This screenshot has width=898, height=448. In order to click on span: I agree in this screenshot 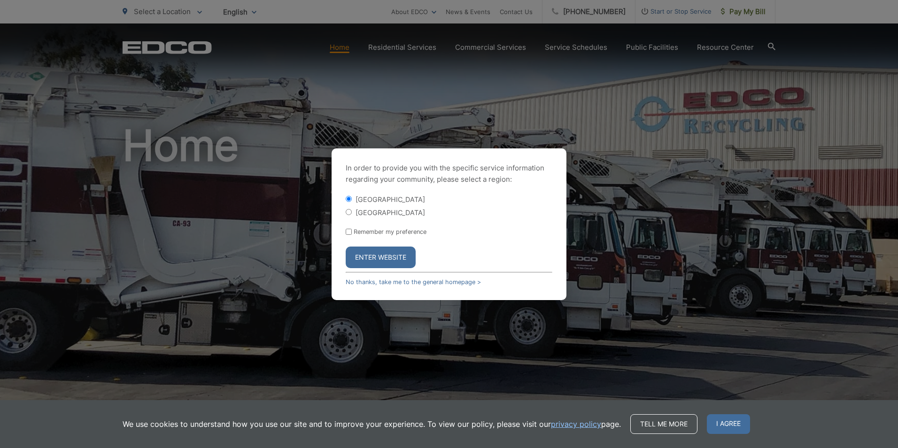, I will do `click(728, 424)`.